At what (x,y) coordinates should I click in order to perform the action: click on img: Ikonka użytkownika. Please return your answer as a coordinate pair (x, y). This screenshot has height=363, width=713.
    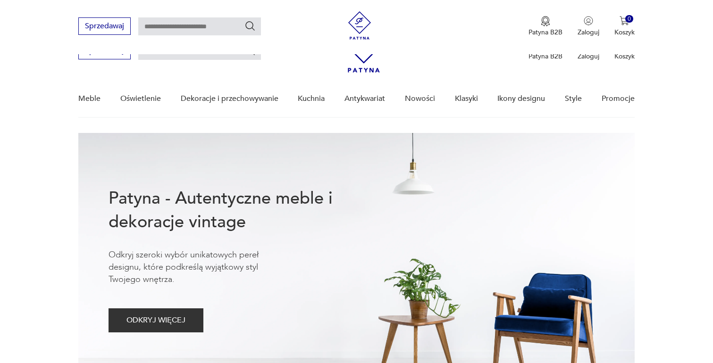
    Looking at the image, I should click on (588, 21).